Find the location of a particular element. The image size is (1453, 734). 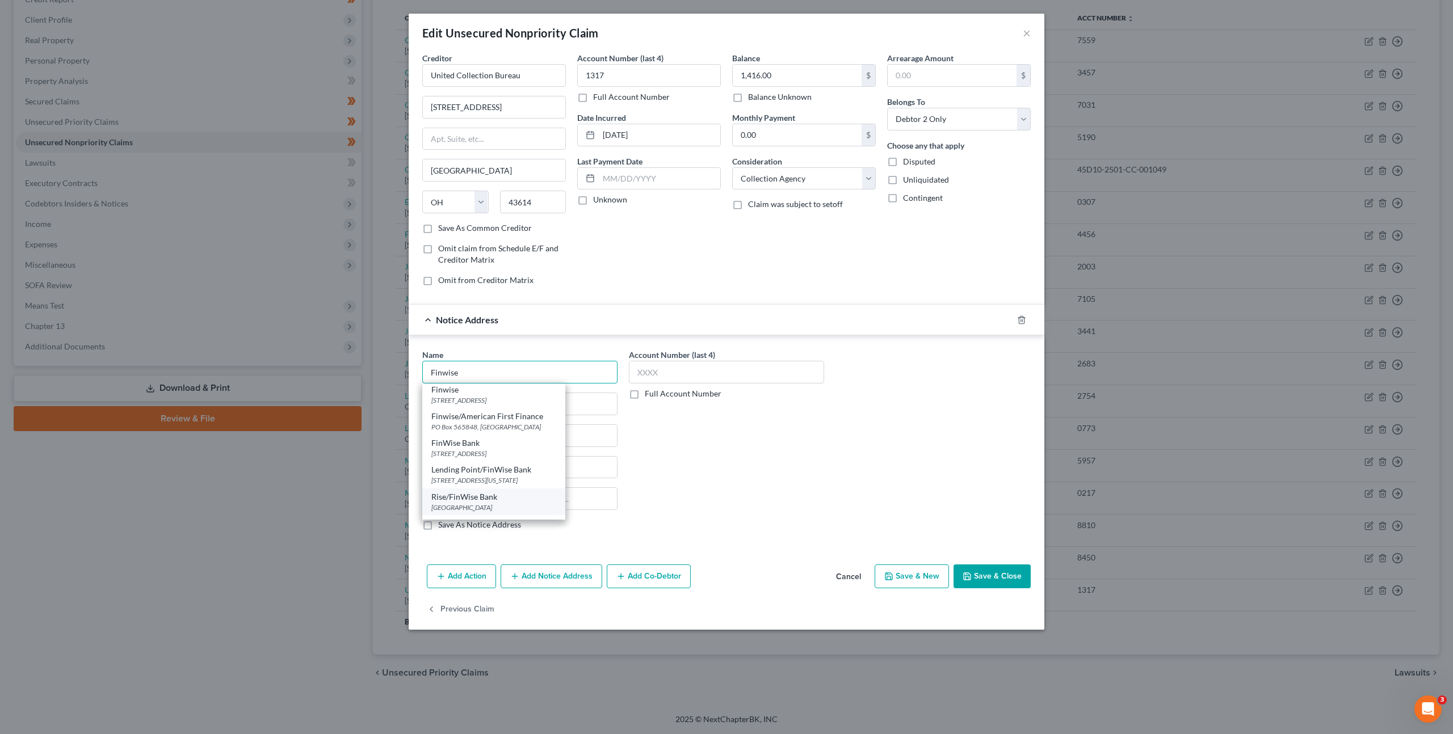

label: Arrearage Amount is located at coordinates (920, 58).